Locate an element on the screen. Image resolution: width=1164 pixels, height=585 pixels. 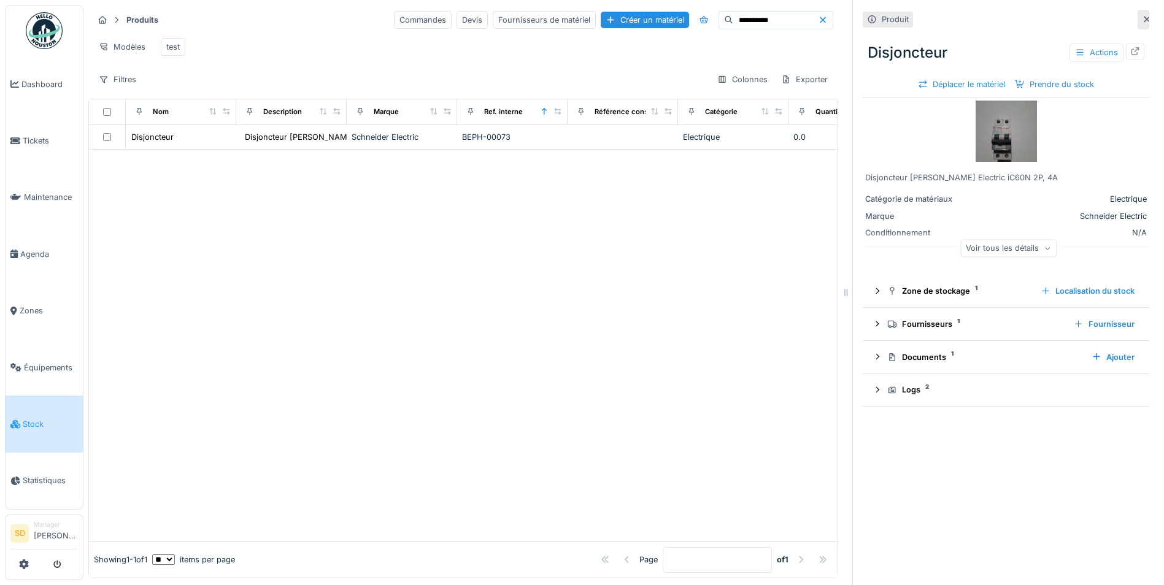
a: Zones is located at coordinates (44, 311).